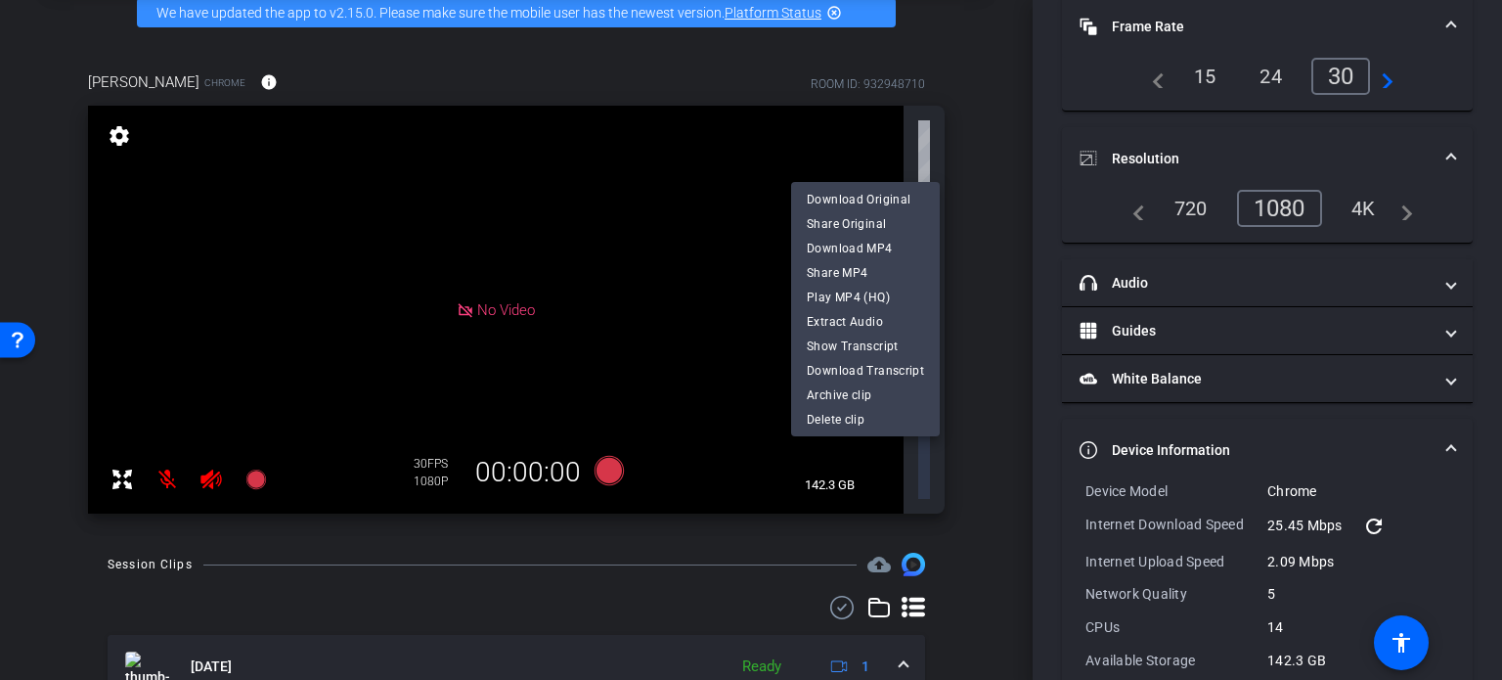  What do you see at coordinates (865, 322) in the screenshot?
I see `span: Extract Audio` at bounding box center [865, 322].